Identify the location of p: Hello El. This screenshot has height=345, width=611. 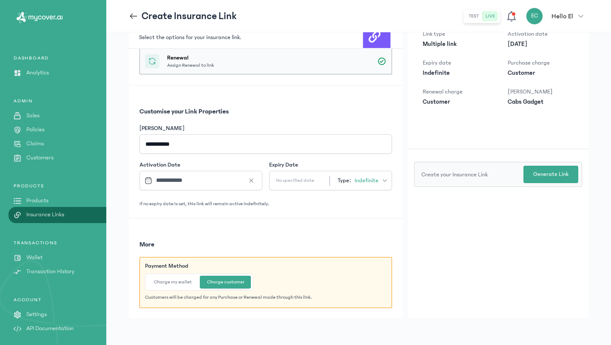
(562, 16).